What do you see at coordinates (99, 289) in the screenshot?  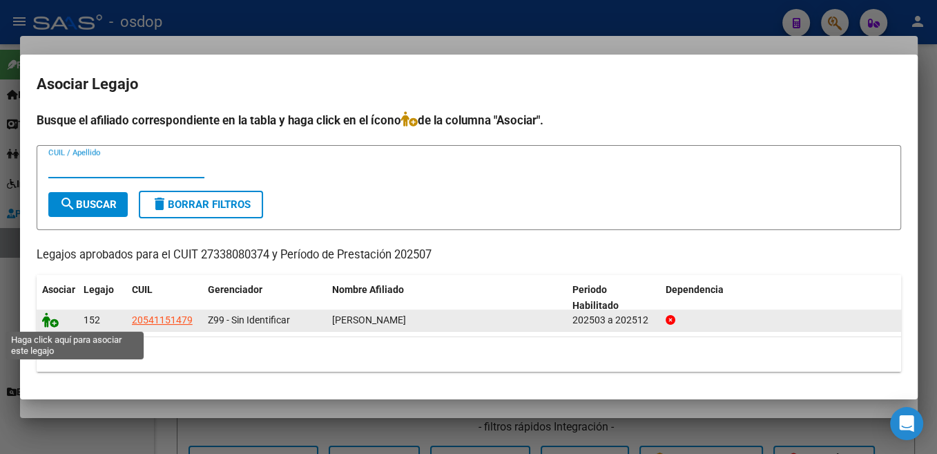 I see `span: Legajo` at bounding box center [99, 289].